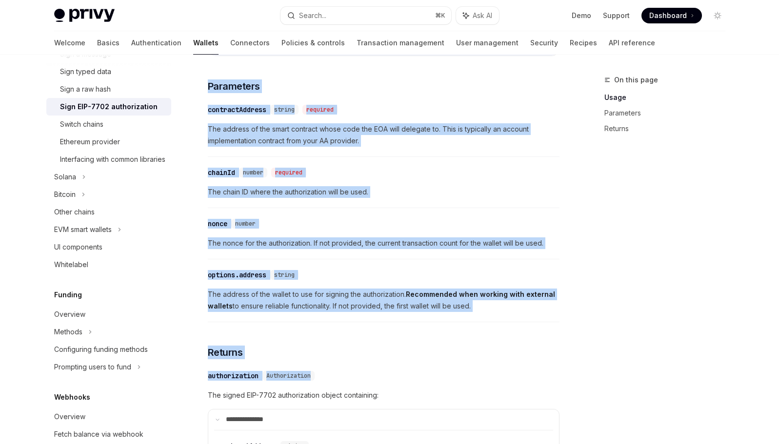  What do you see at coordinates (383, 135) in the screenshot?
I see `span: The address of the smart contract whose code the EOA will delegate to. This is typically an accou...` at bounding box center [383, 135].